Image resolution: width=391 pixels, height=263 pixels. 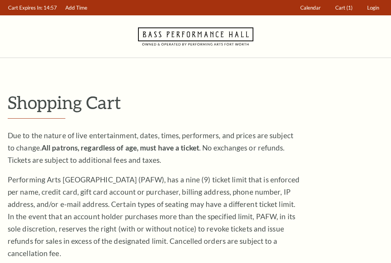 What do you see at coordinates (195, 102) in the screenshot?
I see `p: Shopping Cart` at bounding box center [195, 102].